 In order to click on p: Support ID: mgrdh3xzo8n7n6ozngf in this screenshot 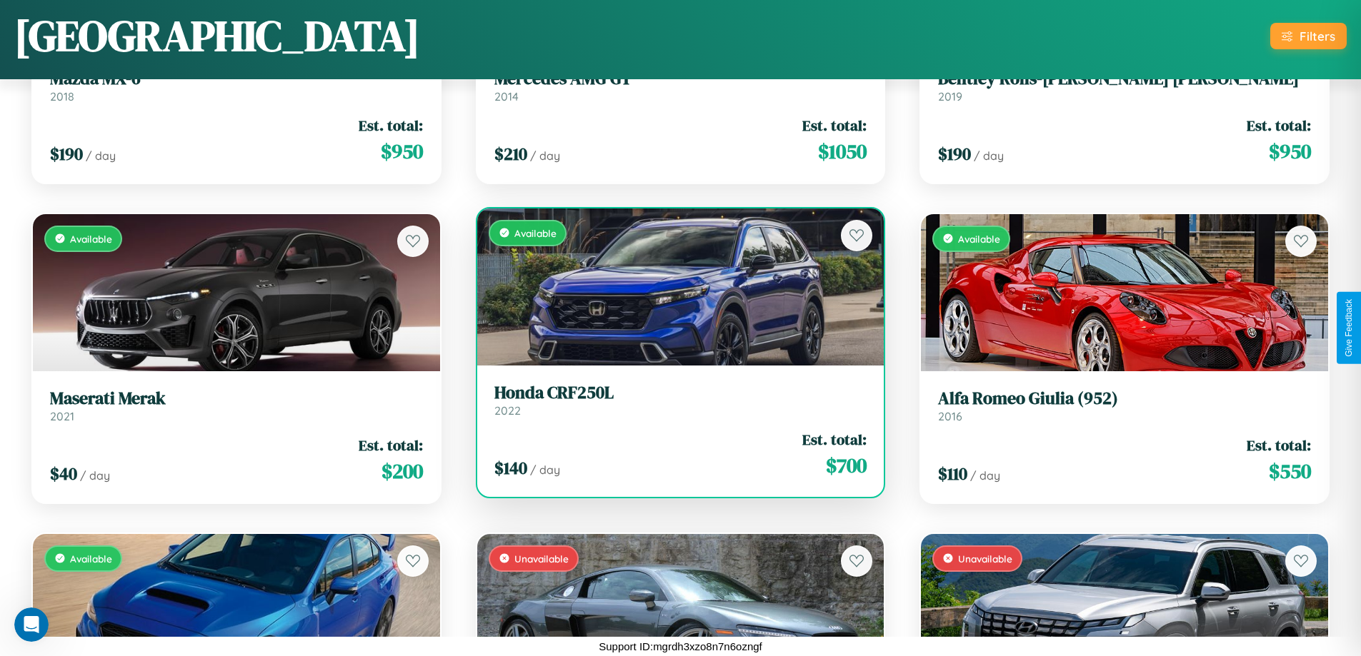, I will do `click(680, 646)`.